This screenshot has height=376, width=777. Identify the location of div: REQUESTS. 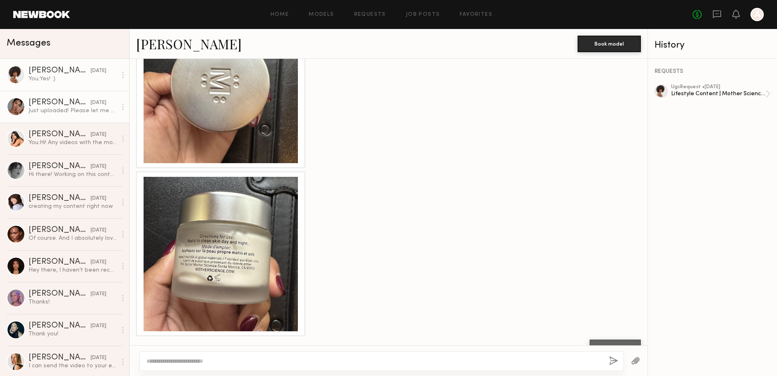
(712, 72).